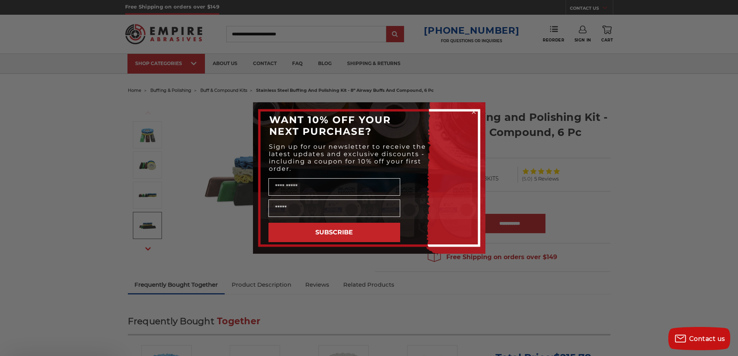 The width and height of the screenshot is (738, 356). Describe the element at coordinates (474, 112) in the screenshot. I see `button: Close dialog` at that location.